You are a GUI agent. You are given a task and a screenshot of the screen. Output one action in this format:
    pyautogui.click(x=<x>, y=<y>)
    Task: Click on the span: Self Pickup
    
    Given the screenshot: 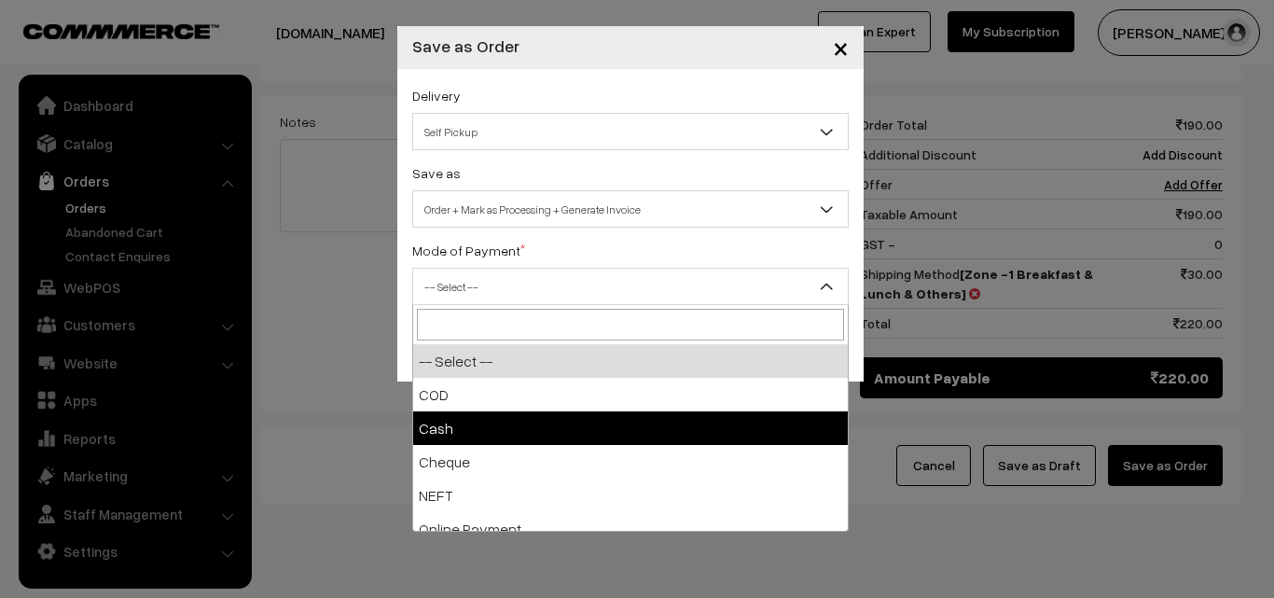 What is the action you would take?
    pyautogui.click(x=630, y=132)
    